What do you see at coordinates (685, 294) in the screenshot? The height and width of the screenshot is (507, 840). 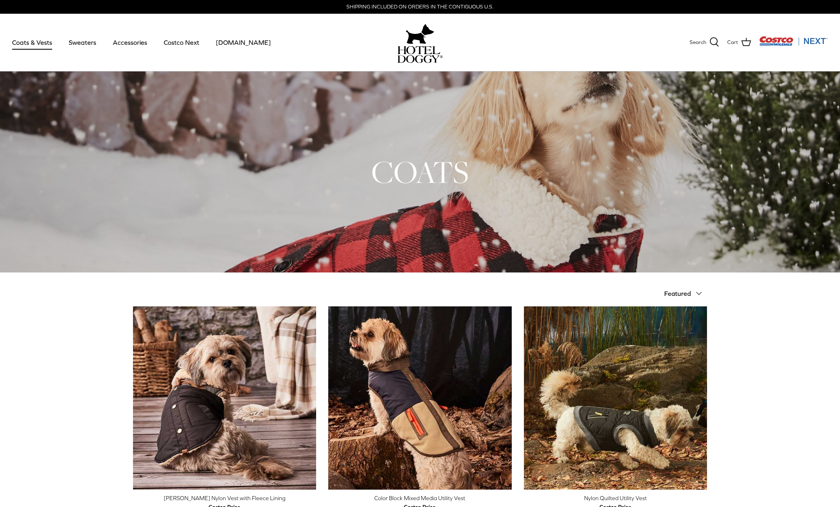 I see `button: Featured` at bounding box center [685, 294].